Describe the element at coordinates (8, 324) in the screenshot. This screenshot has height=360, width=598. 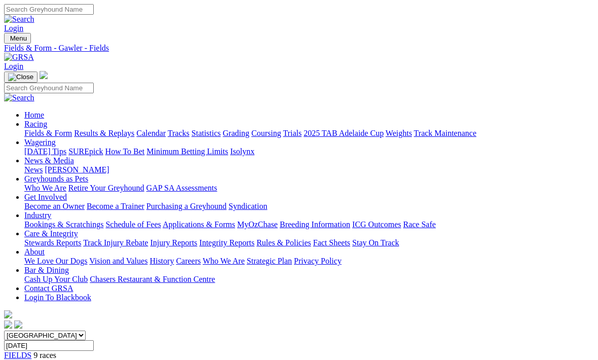
I see `img: facebook.svg` at that location.